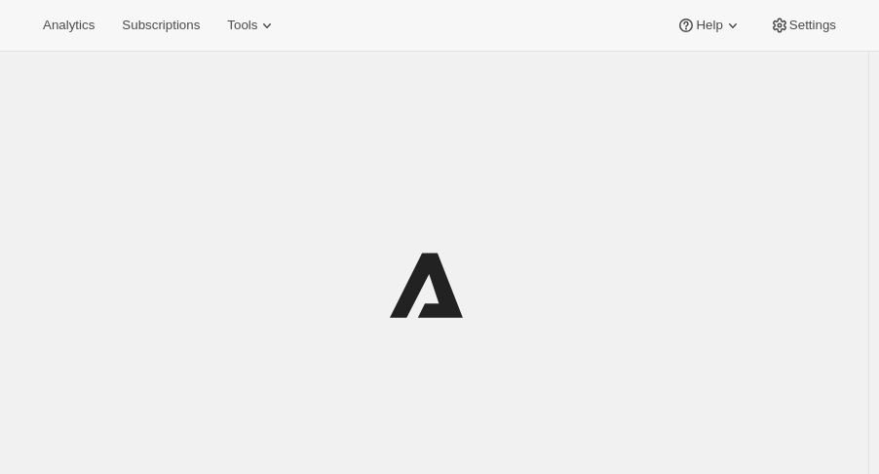  I want to click on span: Settings, so click(813, 25).